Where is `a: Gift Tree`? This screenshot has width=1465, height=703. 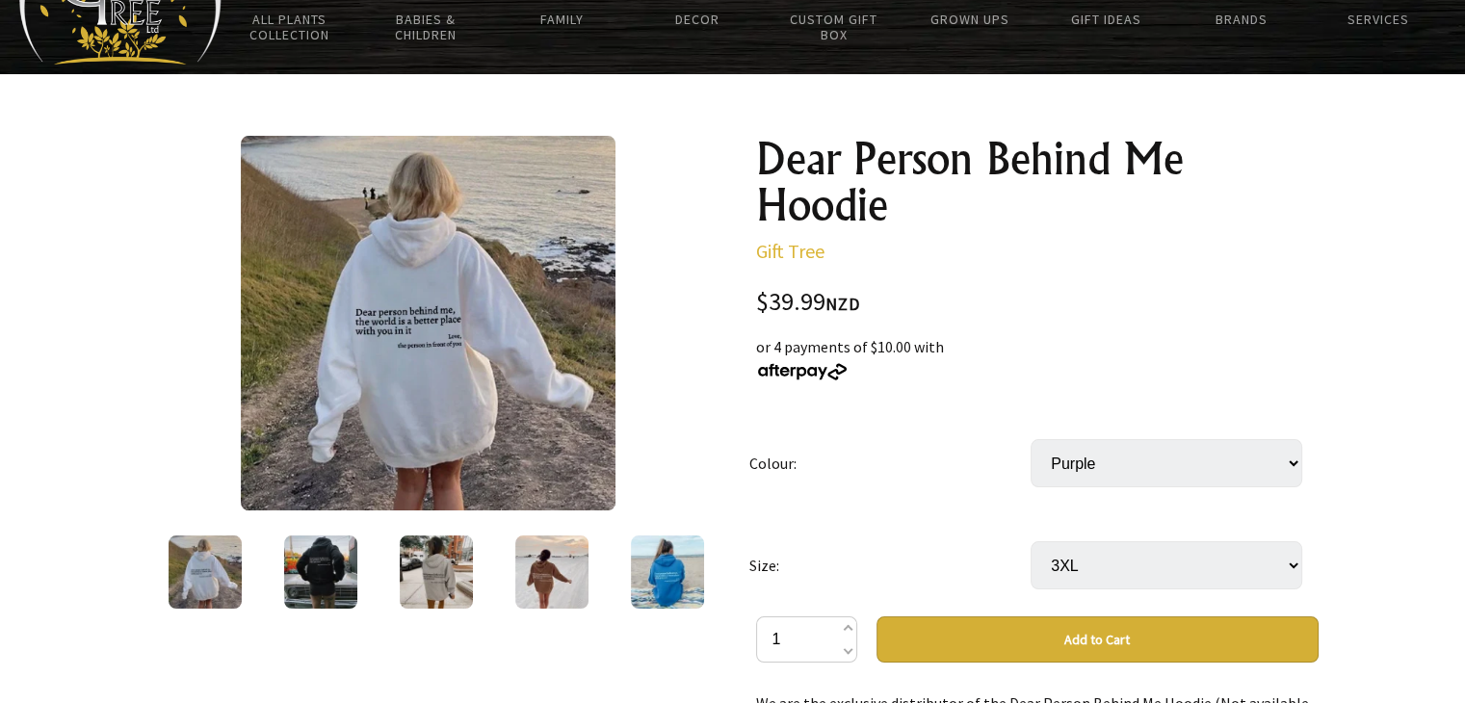 a: Gift Tree is located at coordinates (790, 250).